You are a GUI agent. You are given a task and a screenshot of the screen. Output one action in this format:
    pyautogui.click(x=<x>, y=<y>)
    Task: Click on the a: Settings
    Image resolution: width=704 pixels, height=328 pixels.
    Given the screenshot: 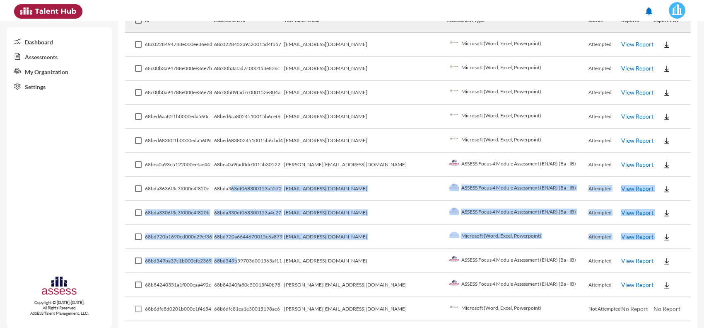 What is the action you would take?
    pyautogui.click(x=59, y=86)
    